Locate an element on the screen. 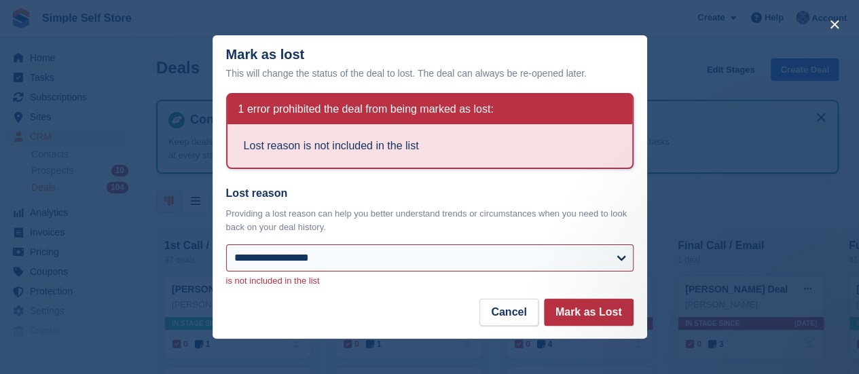 This screenshot has width=859, height=374. div: This will change the status of the deal to lost. The deal can always be re-opened later. is located at coordinates (430, 73).